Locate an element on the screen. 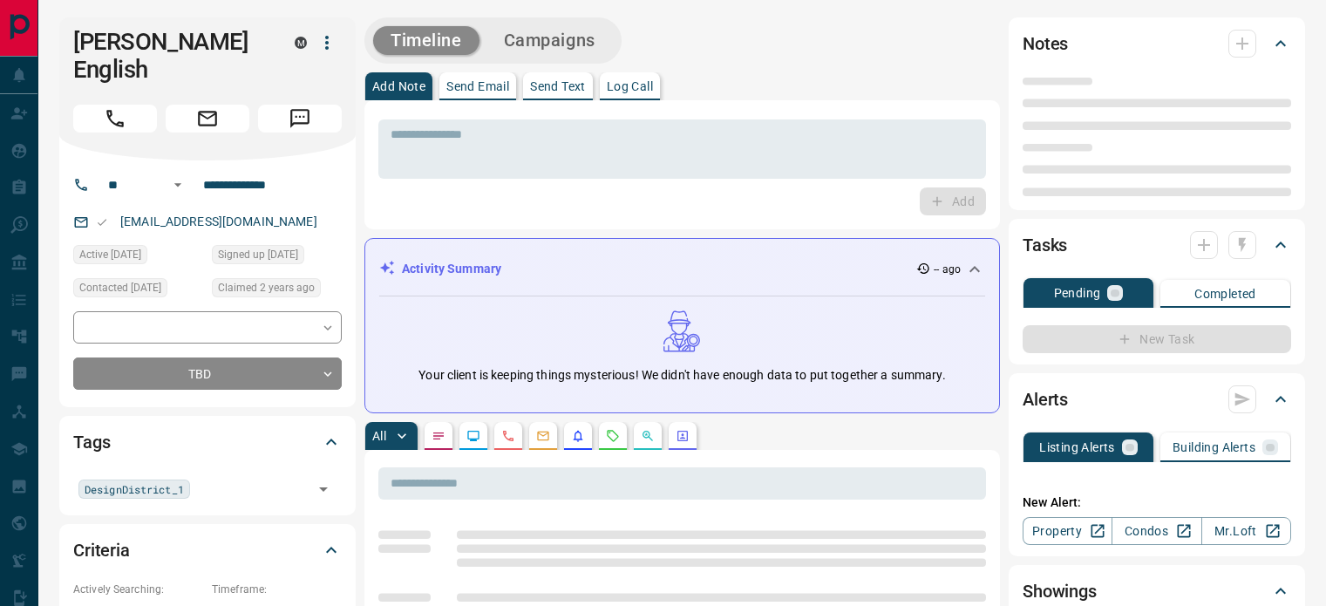 The image size is (1326, 606). h2: Notes is located at coordinates (1045, 44).